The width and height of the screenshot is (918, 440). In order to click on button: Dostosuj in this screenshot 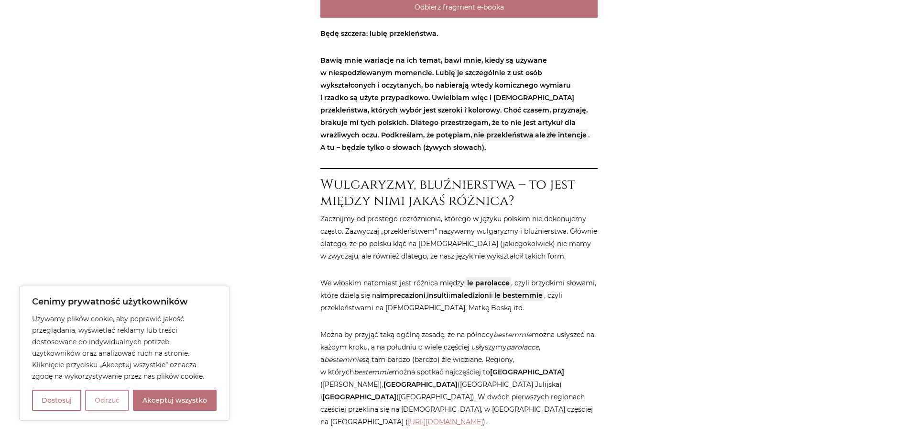, I will do `click(56, 400)`.